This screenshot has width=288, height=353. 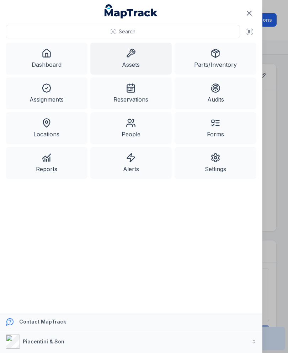 What do you see at coordinates (215, 94) in the screenshot?
I see `a: Audits` at bounding box center [215, 94].